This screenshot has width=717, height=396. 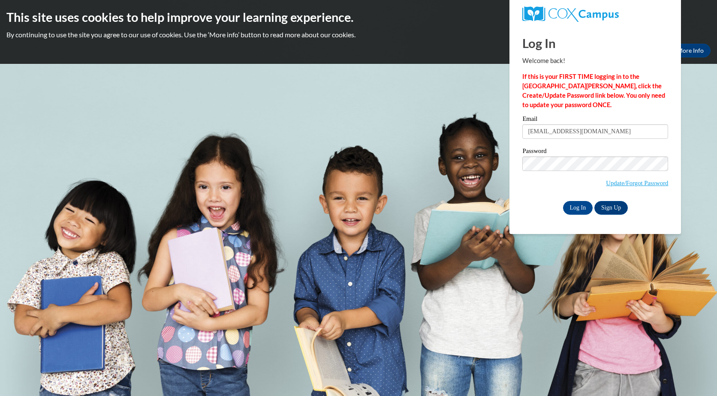 I want to click on p: Welcome back!, so click(x=595, y=61).